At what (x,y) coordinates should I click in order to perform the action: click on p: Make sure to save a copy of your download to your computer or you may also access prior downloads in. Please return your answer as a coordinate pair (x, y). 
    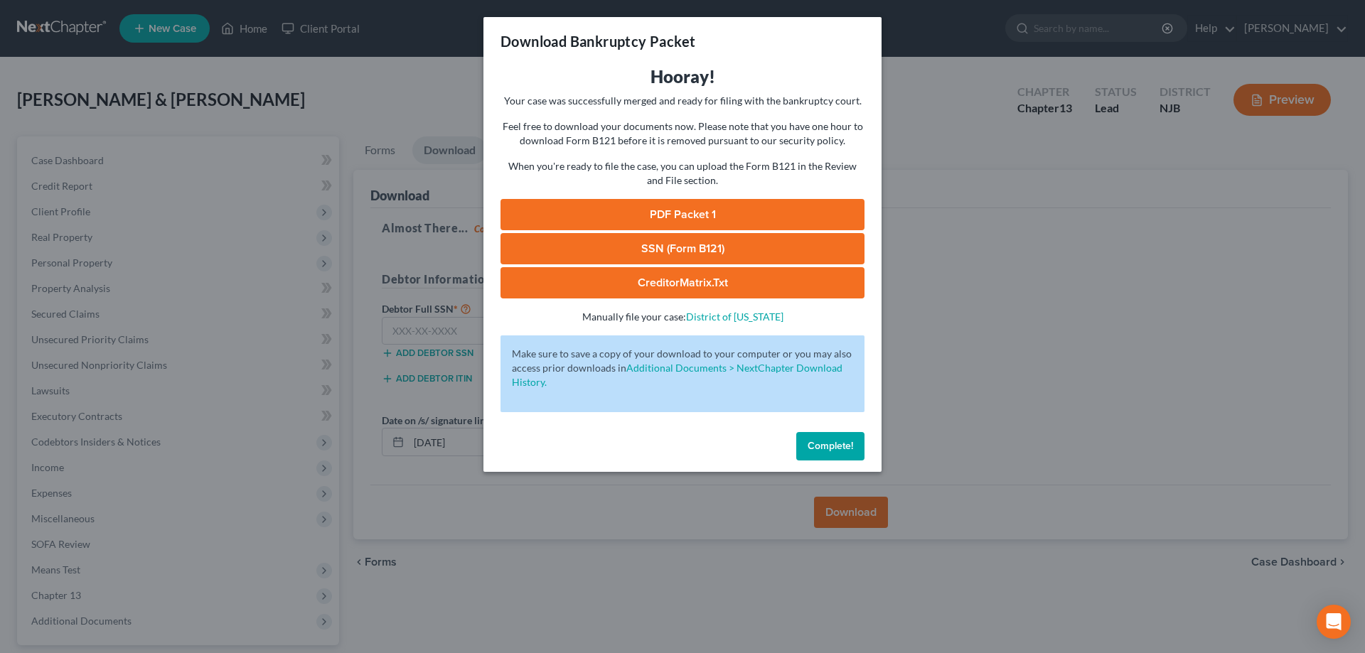
    Looking at the image, I should click on (682, 368).